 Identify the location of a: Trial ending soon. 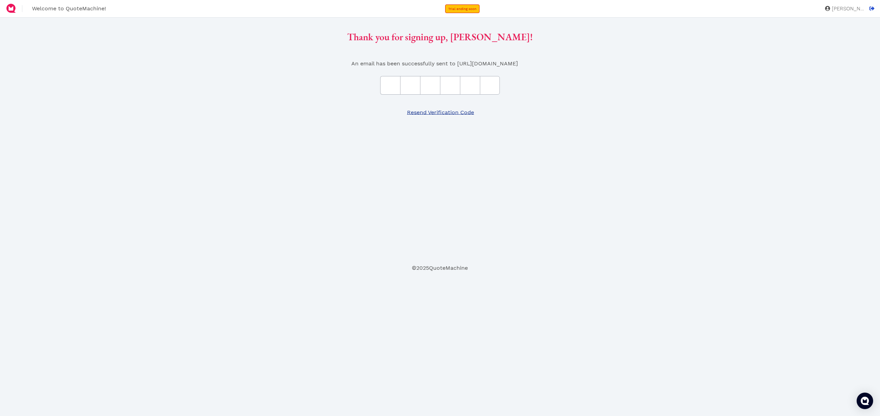
(463, 9).